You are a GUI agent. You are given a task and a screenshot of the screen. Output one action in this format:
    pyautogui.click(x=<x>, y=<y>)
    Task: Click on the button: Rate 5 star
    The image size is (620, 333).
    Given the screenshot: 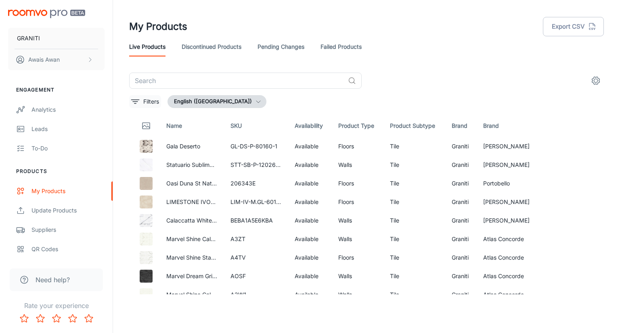 What is the action you would take?
    pyautogui.click(x=89, y=319)
    